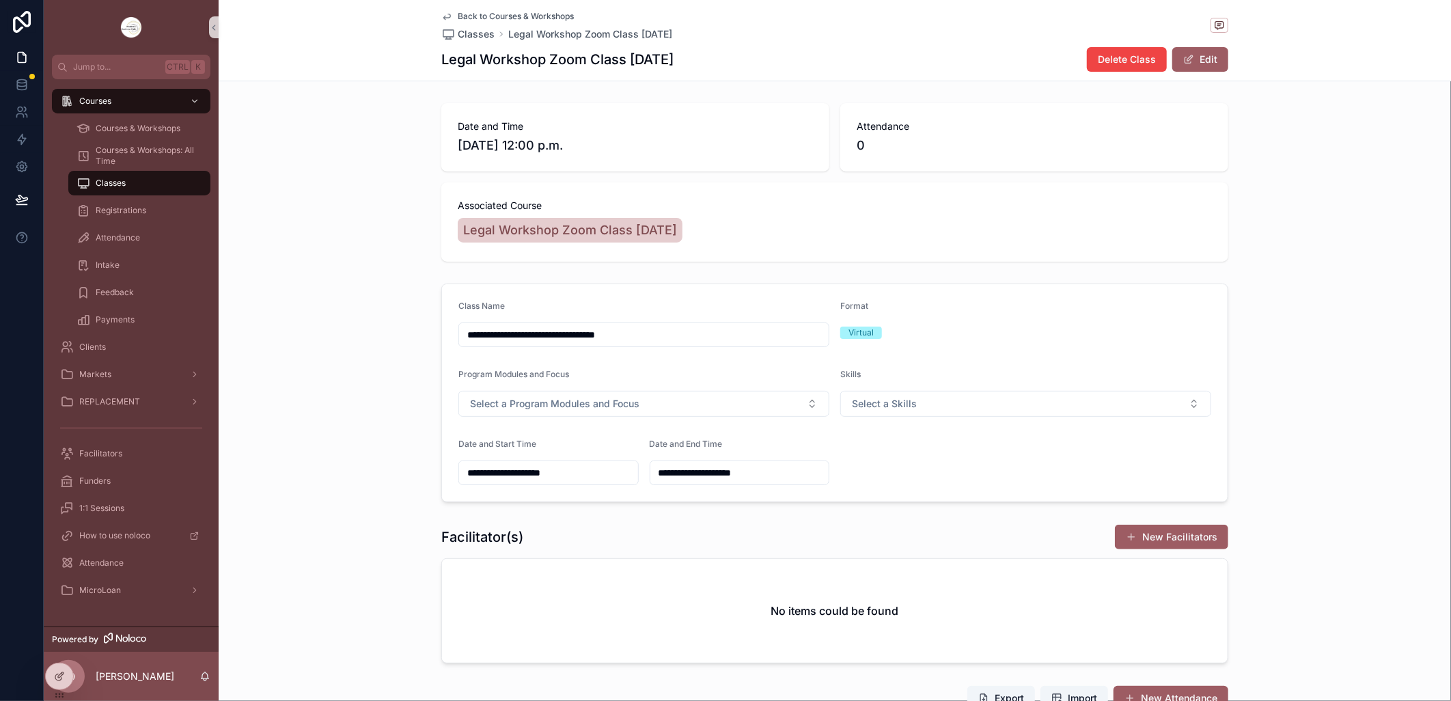 This screenshot has height=701, width=1451. Describe the element at coordinates (835, 611) in the screenshot. I see `h2: No items could be found` at that location.